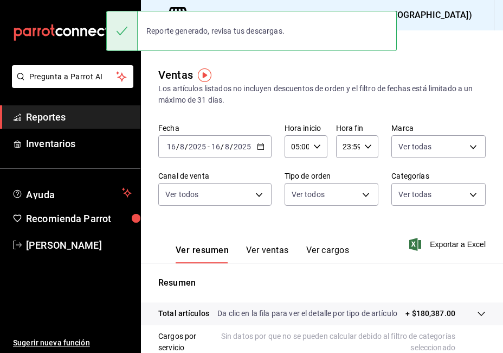 Image resolution: width=503 pixels, height=353 pixels. What do you see at coordinates (306, 128) in the screenshot?
I see `label: Hora inicio` at bounding box center [306, 128].